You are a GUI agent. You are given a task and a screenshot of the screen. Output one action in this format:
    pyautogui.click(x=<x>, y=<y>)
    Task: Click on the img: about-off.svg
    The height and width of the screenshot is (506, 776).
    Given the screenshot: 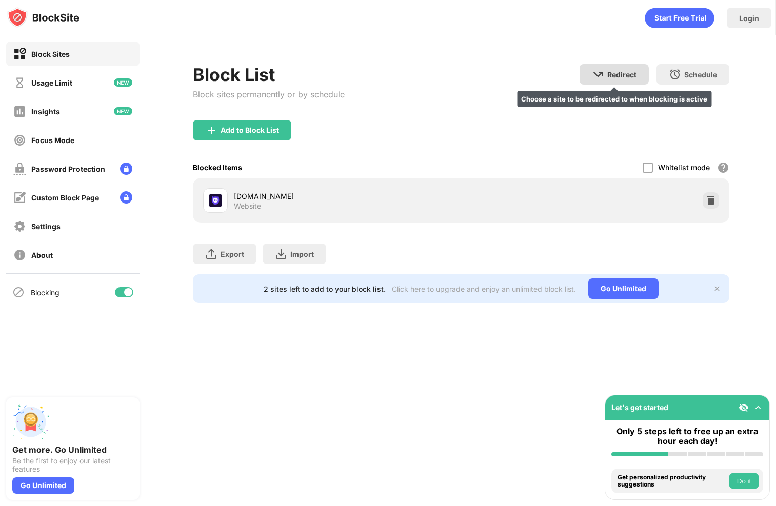 What is the action you would take?
    pyautogui.click(x=19, y=255)
    